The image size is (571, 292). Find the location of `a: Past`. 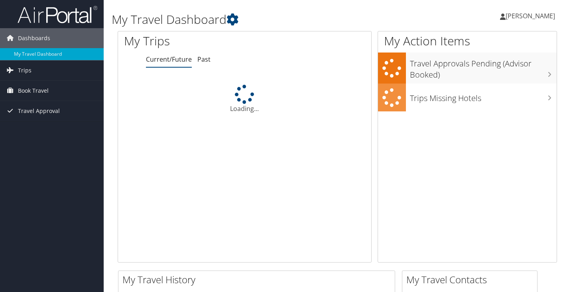

a: Past is located at coordinates (204, 59).